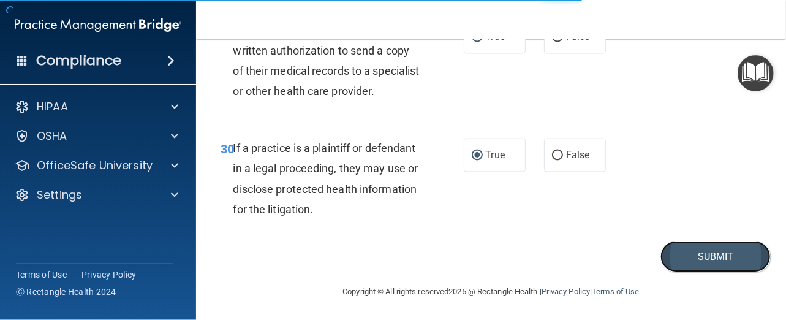  I want to click on img: PMB logo, so click(98, 25).